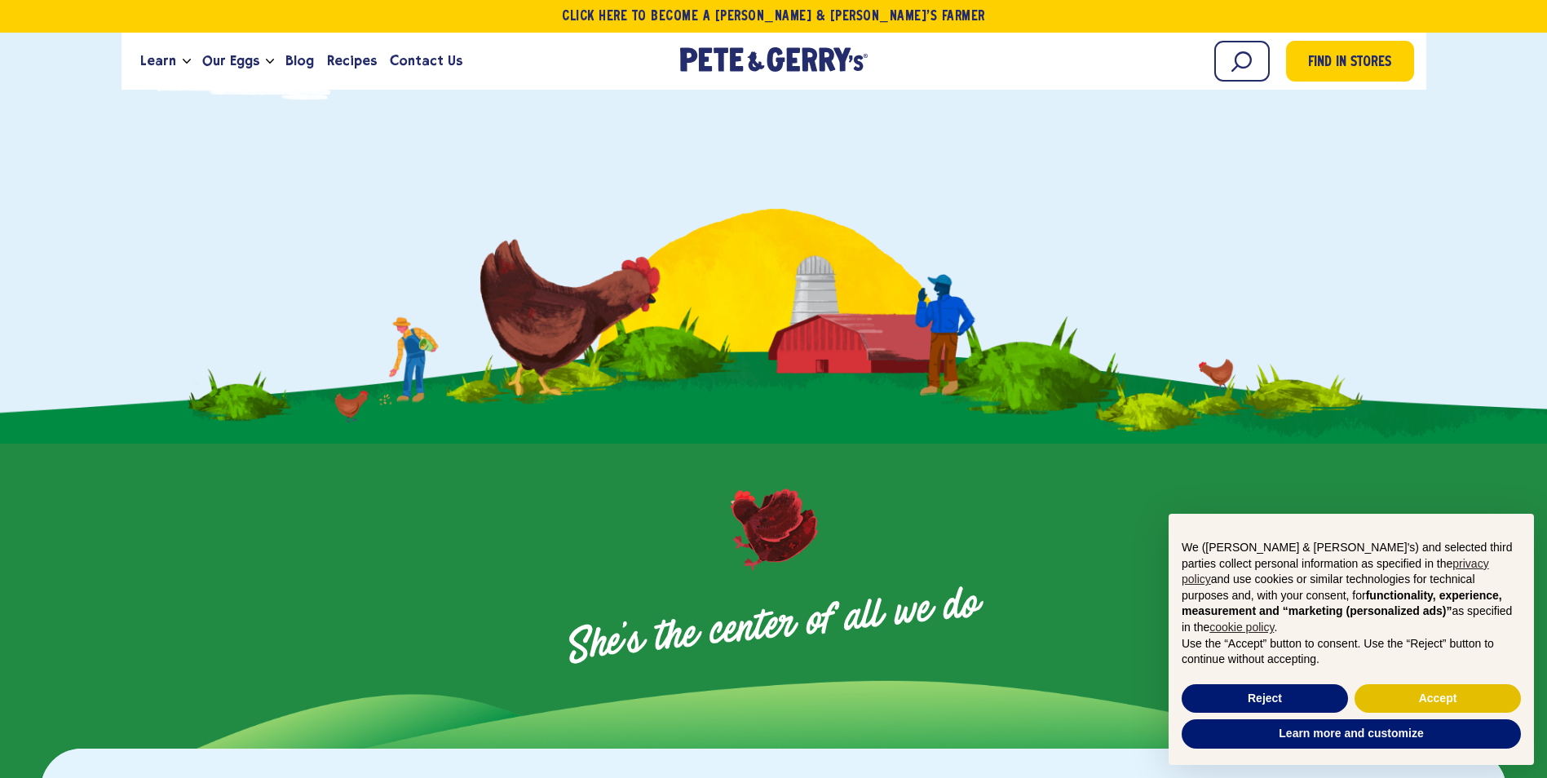  What do you see at coordinates (351, 60) in the screenshot?
I see `span: Recipes` at bounding box center [351, 60].